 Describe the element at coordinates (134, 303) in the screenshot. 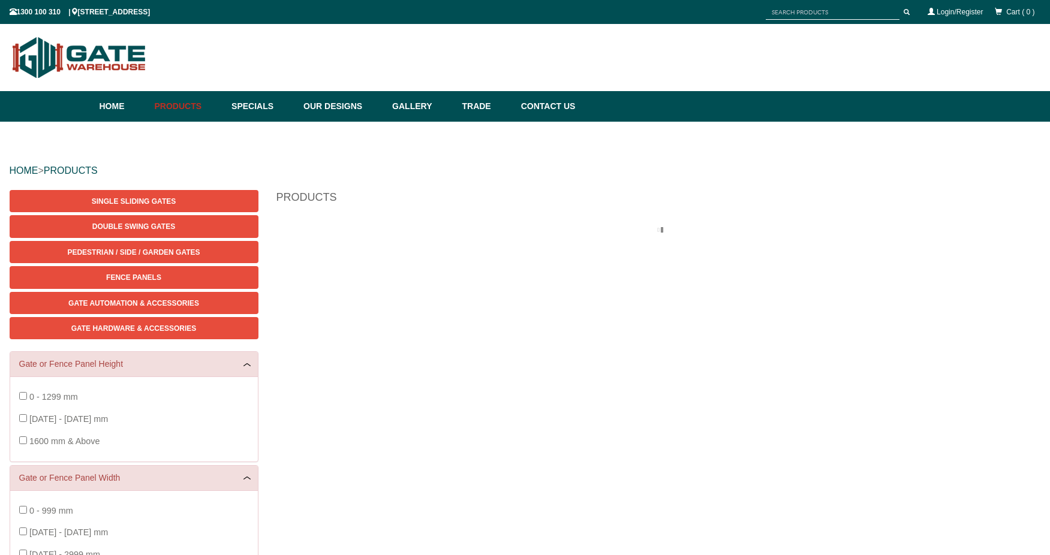

I see `a: Gate Automation & Accessories` at that location.